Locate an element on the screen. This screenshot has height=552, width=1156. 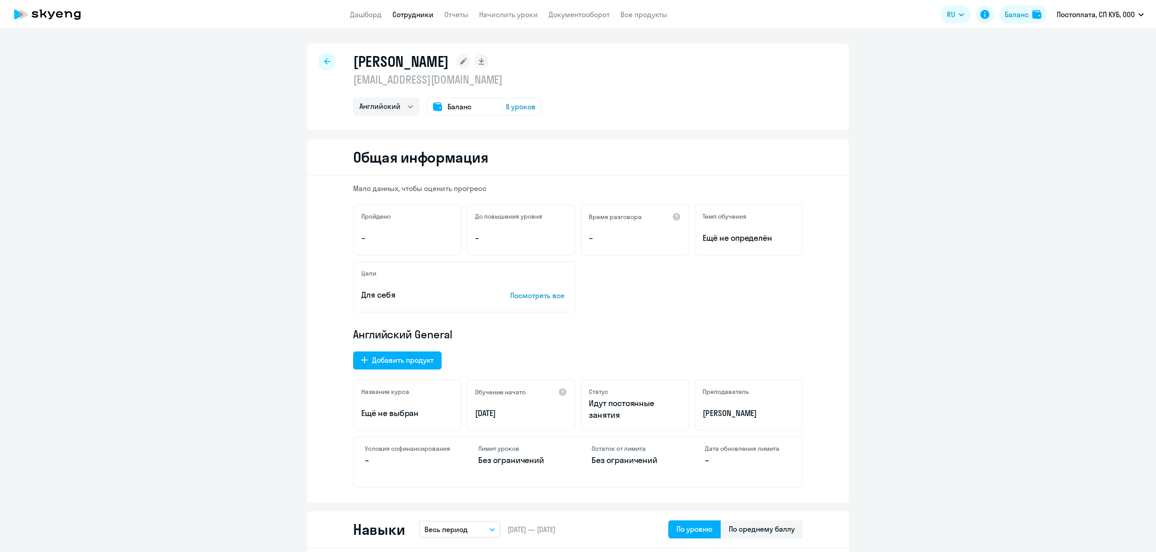
p: Весь период is located at coordinates (446, 529).